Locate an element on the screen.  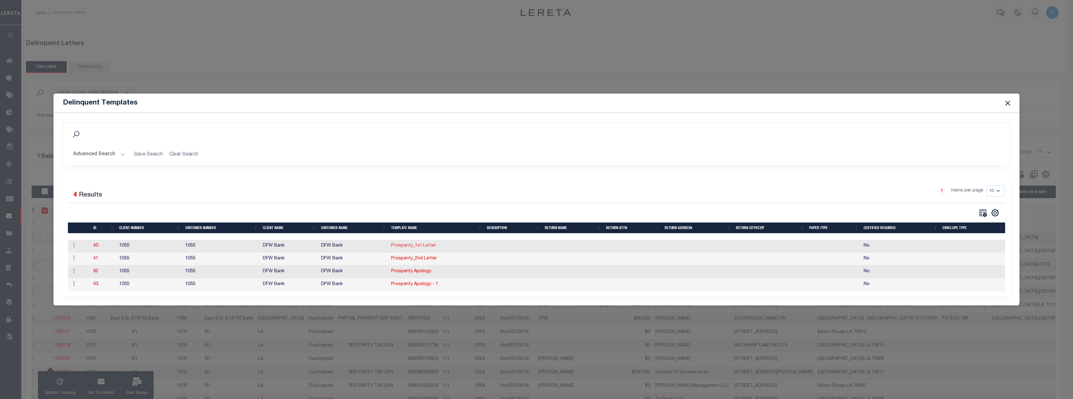
a: 40 is located at coordinates (96, 246).